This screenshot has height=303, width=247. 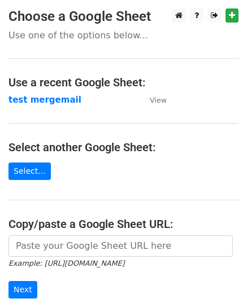 I want to click on a: View, so click(x=152, y=100).